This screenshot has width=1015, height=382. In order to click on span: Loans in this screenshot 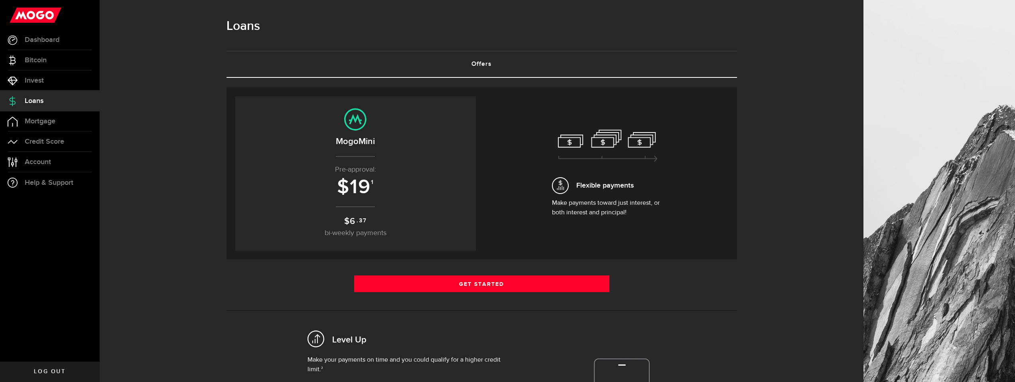, I will do `click(34, 101)`.